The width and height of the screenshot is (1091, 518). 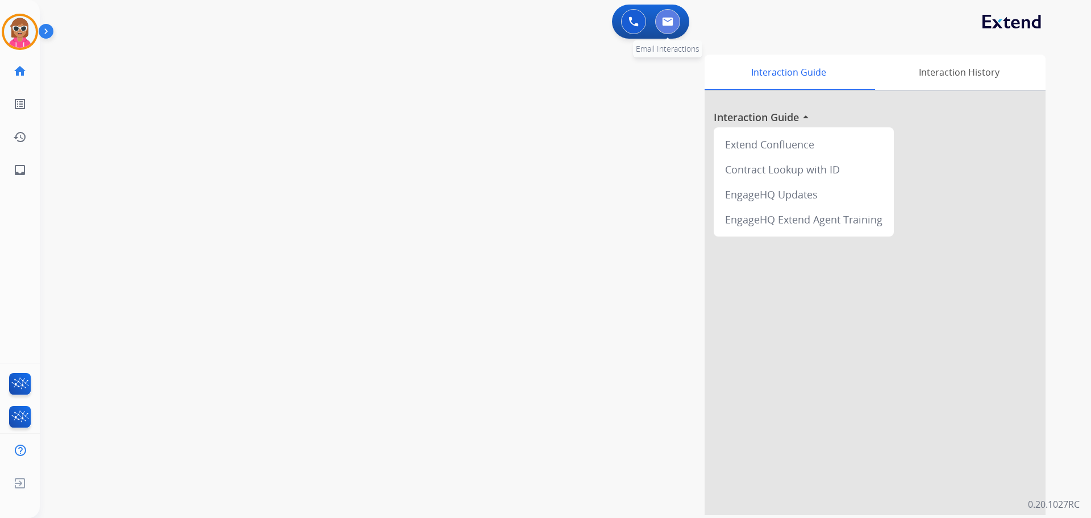 I want to click on img: avatar, so click(x=20, y=32).